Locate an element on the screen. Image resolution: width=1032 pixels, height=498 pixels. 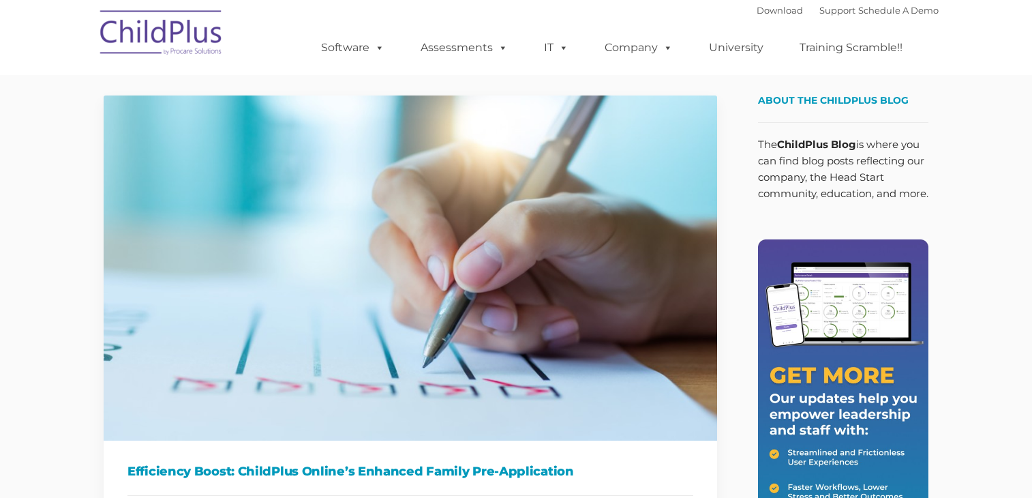
img: ChildPlus by Procare Solutions is located at coordinates (162, 35).